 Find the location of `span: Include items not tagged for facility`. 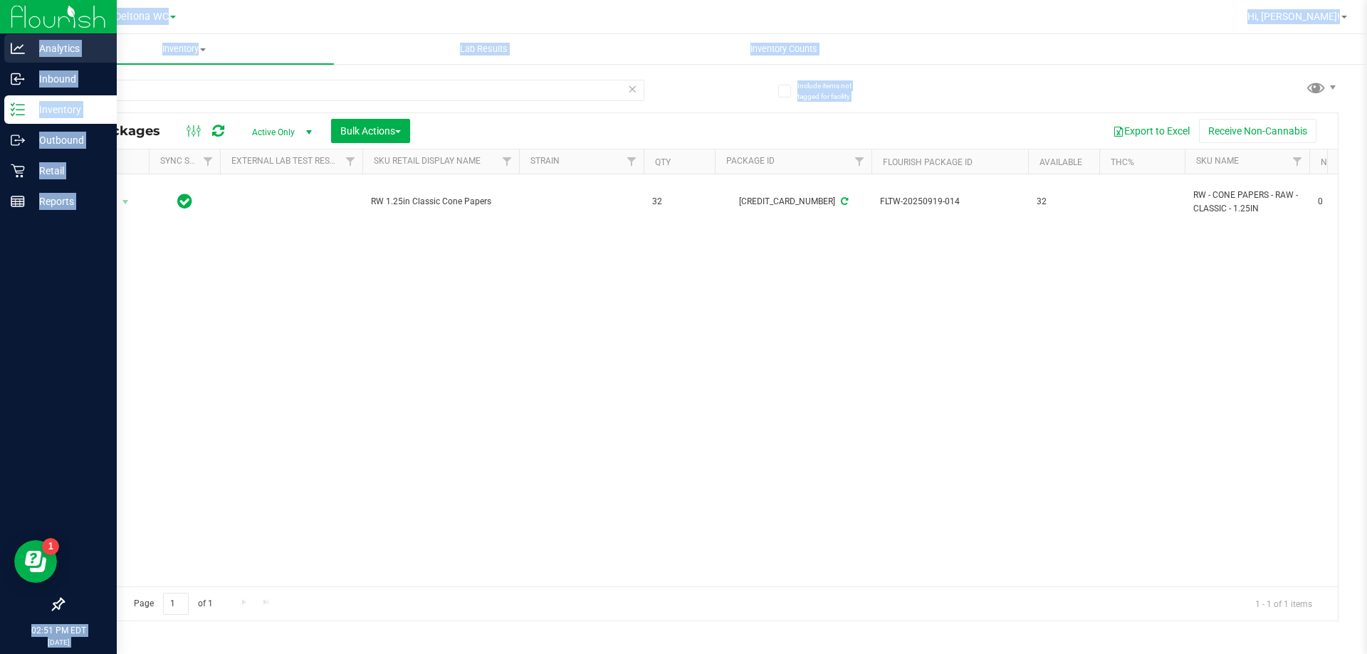

span: Include items not tagged for facility is located at coordinates (833, 91).